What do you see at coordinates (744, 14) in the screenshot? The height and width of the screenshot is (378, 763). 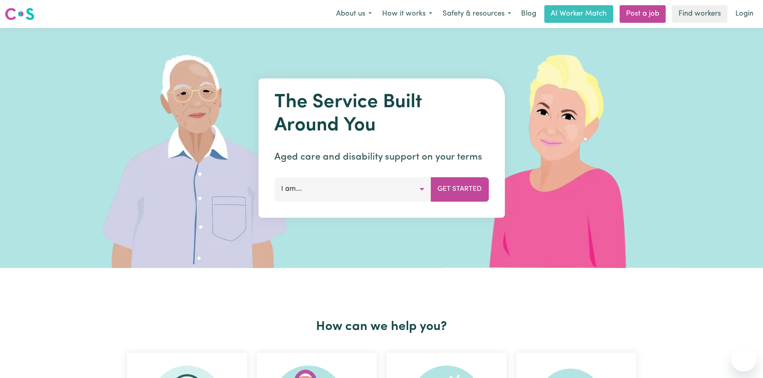 I see `a: Login` at bounding box center [744, 14].